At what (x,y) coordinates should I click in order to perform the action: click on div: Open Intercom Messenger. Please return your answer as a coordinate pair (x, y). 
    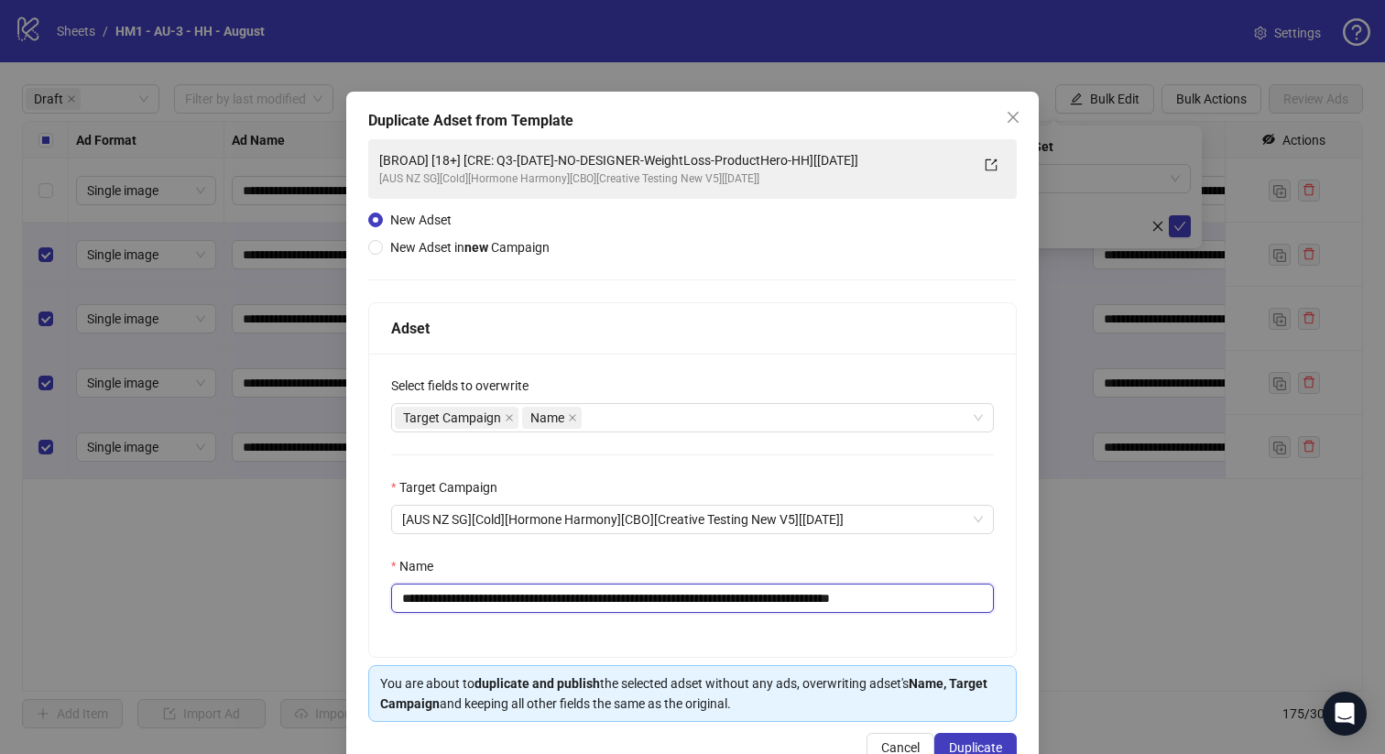
    Looking at the image, I should click on (1345, 714).